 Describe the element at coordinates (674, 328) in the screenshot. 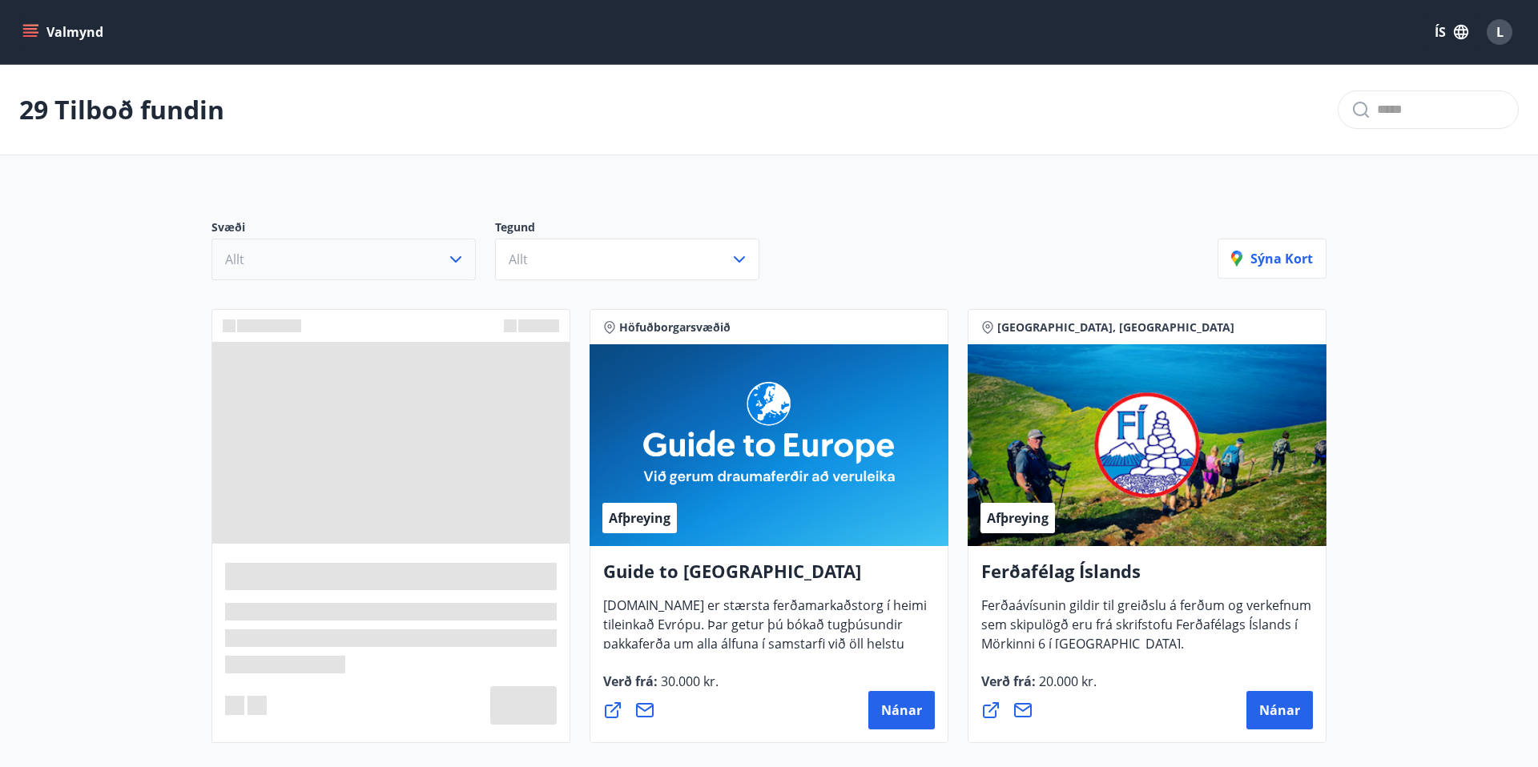

I see `span: Höfuðborgarsvæðið` at that location.